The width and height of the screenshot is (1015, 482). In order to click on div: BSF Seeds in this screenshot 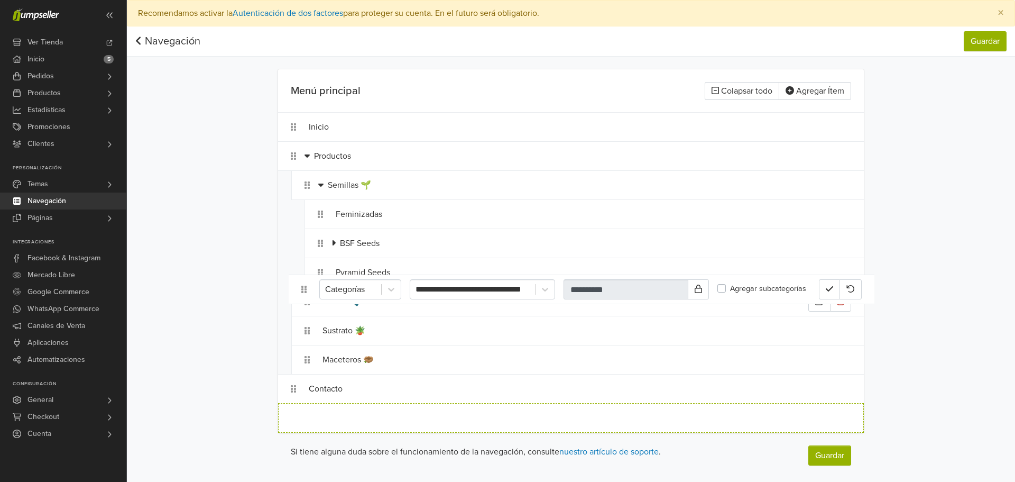, I will do `click(574, 243)`.